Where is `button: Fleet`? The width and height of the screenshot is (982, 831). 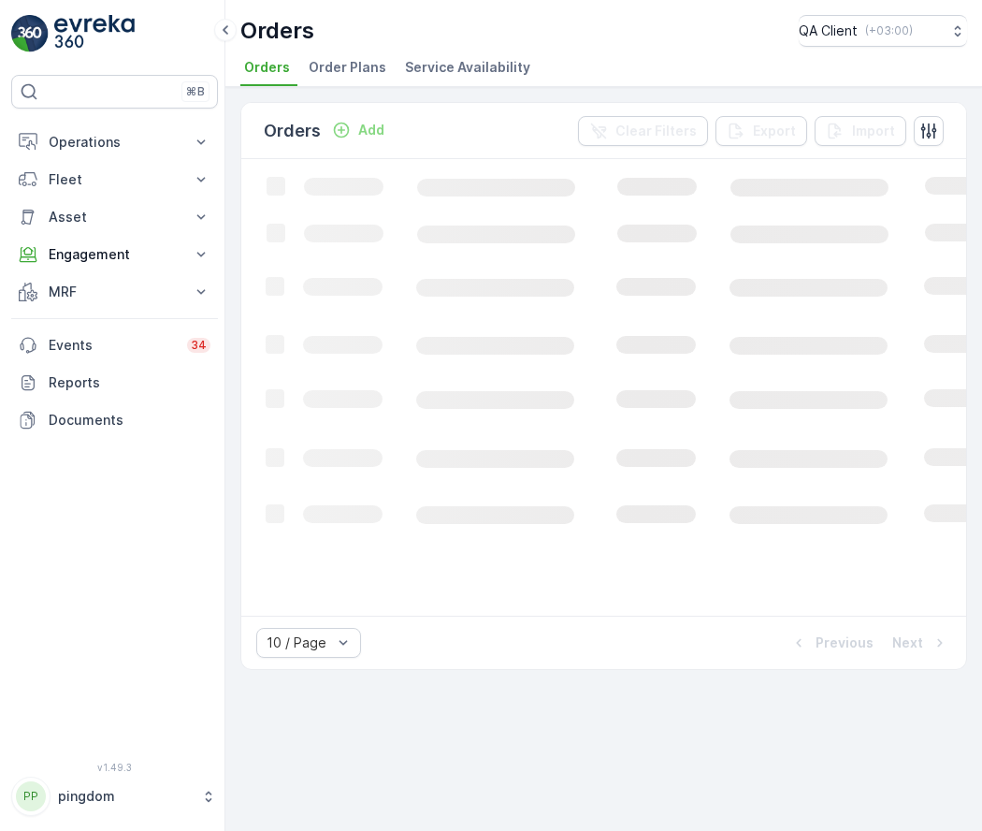
button: Fleet is located at coordinates (114, 180).